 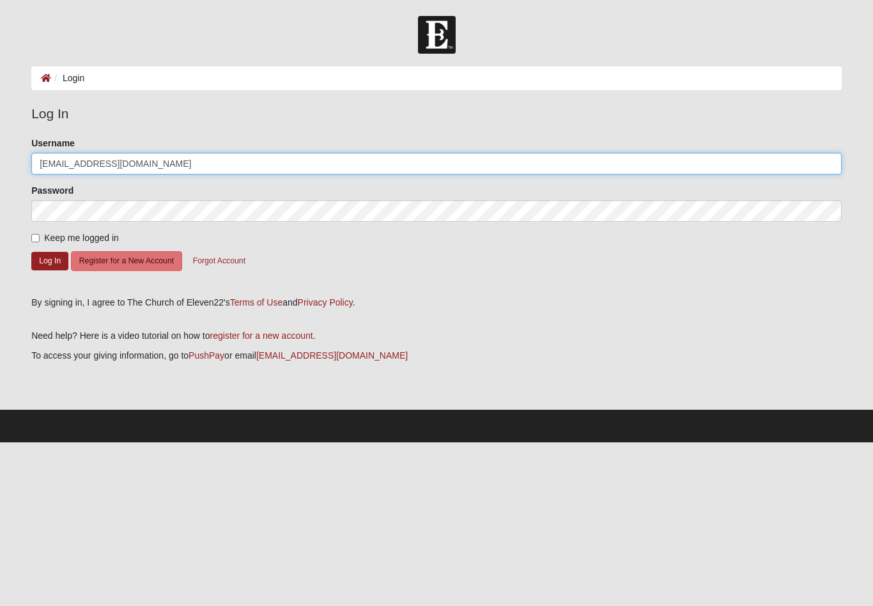 What do you see at coordinates (127, 261) in the screenshot?
I see `button: Register for a New Account` at bounding box center [127, 261].